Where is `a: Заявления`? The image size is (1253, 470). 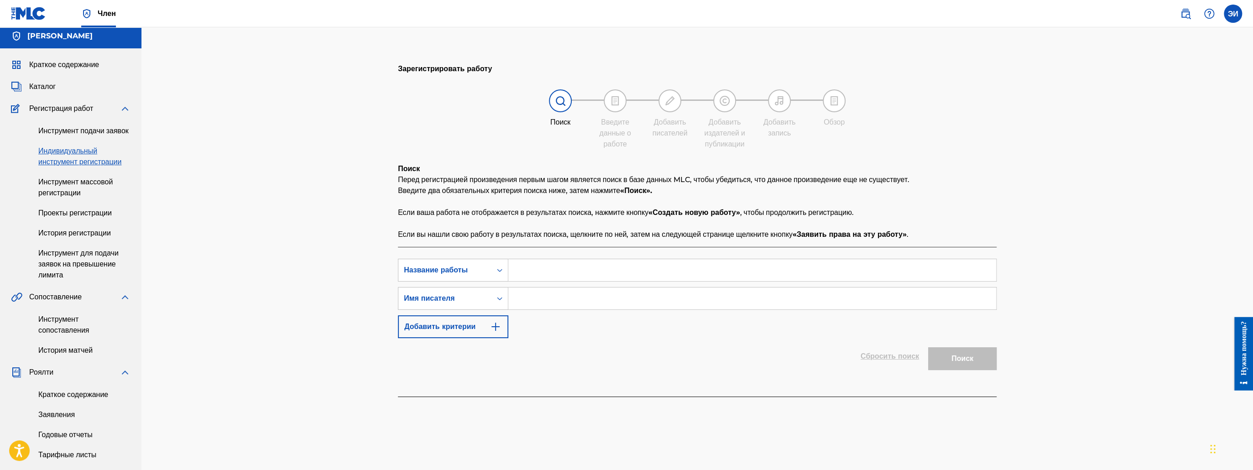
a: Заявления is located at coordinates (84, 415).